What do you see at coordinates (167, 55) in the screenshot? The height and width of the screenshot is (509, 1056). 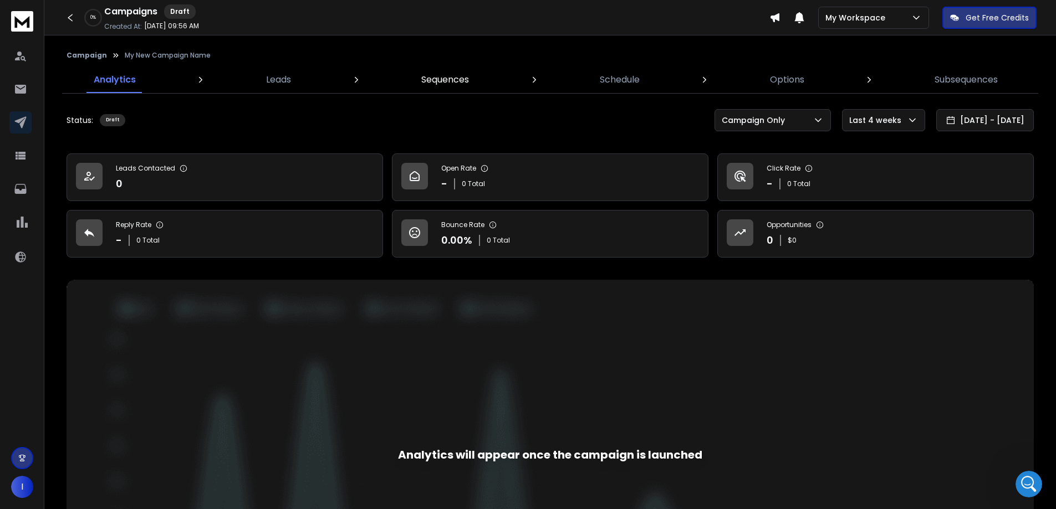 I see `p: My New Campaign Name` at bounding box center [167, 55].